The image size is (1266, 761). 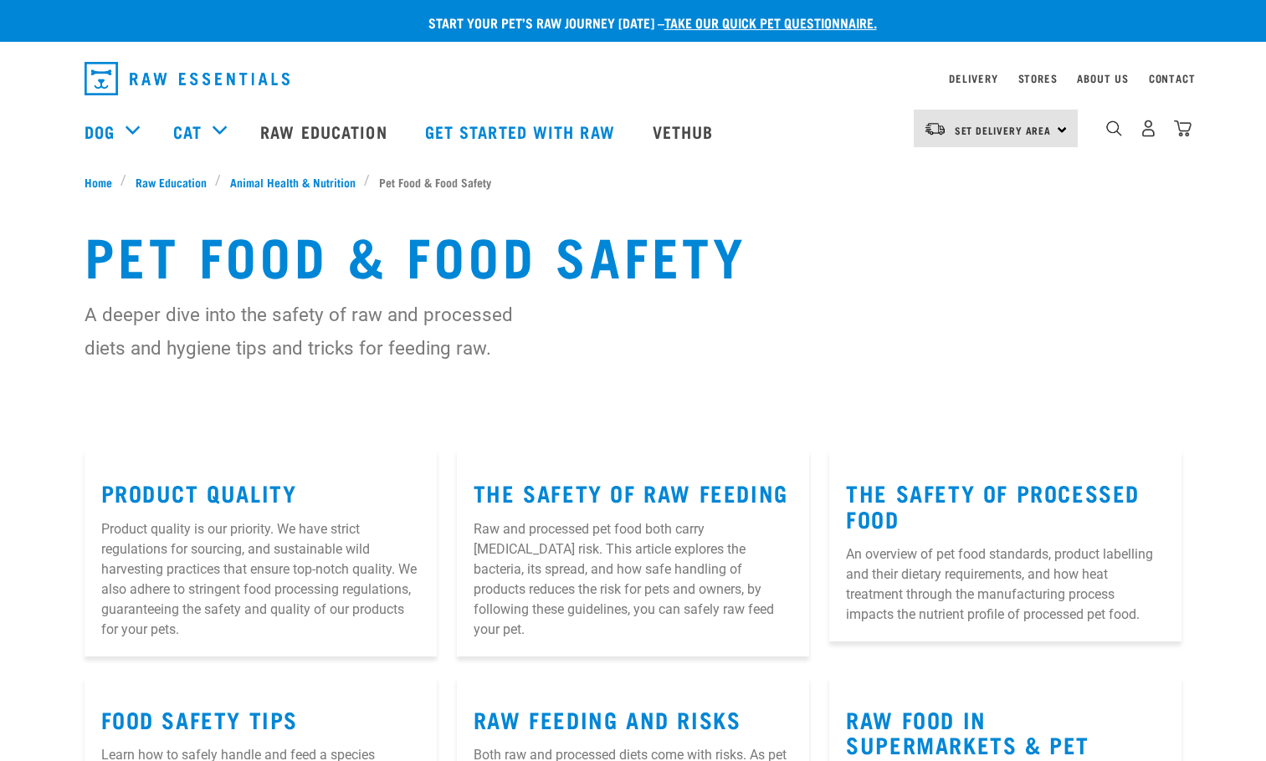 What do you see at coordinates (973, 78) in the screenshot?
I see `a: Delivery` at bounding box center [973, 78].